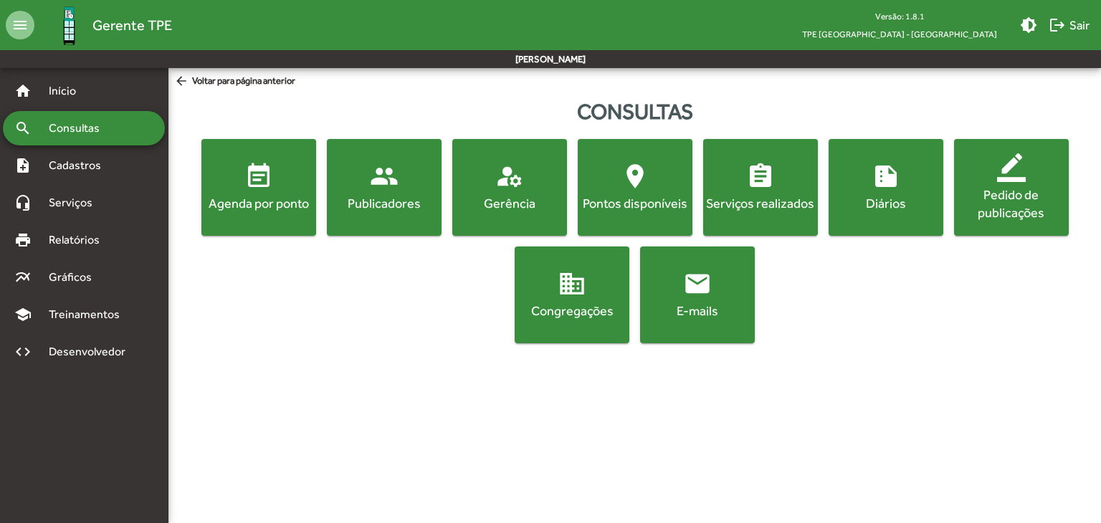  Describe the element at coordinates (23, 240) in the screenshot. I see `mat-icon: print` at that location.